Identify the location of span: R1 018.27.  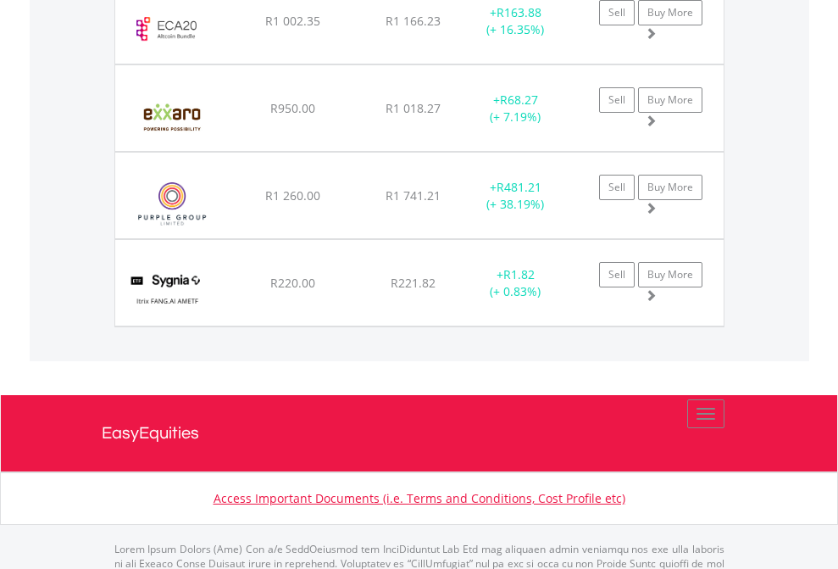
(413, 108).